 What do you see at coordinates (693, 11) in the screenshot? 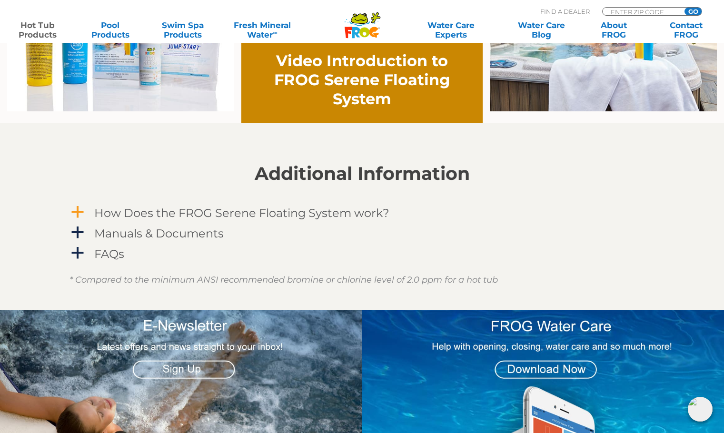
I see `input: GO` at bounding box center [693, 11].